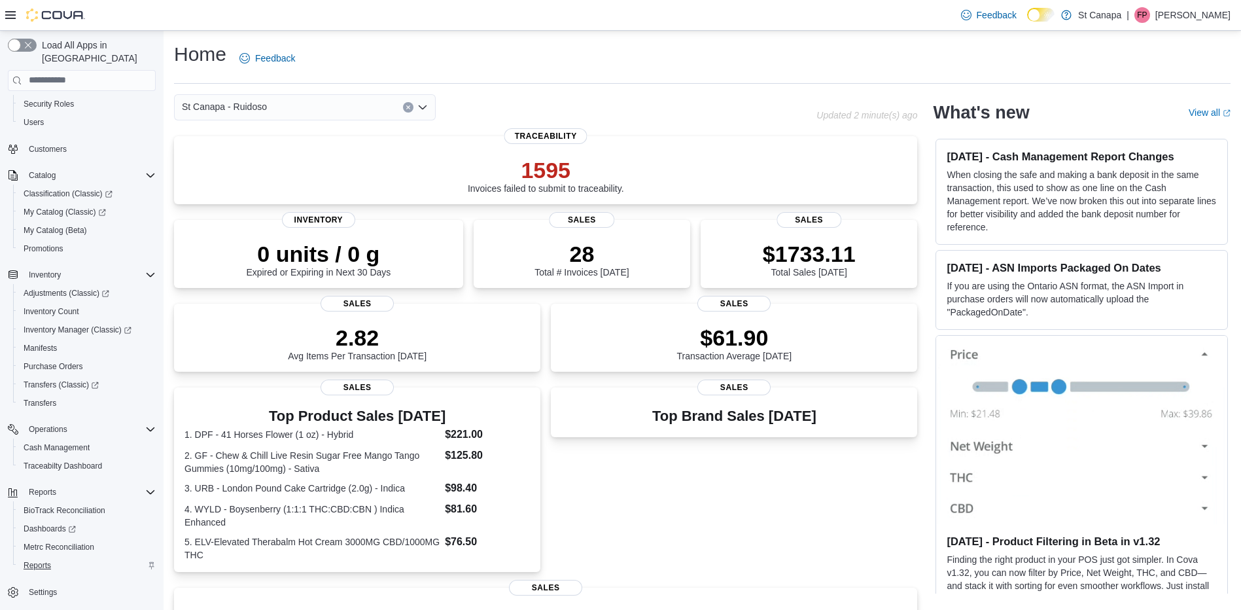 The width and height of the screenshot is (1241, 610). Describe the element at coordinates (42, 175) in the screenshot. I see `button: Catalog` at that location.